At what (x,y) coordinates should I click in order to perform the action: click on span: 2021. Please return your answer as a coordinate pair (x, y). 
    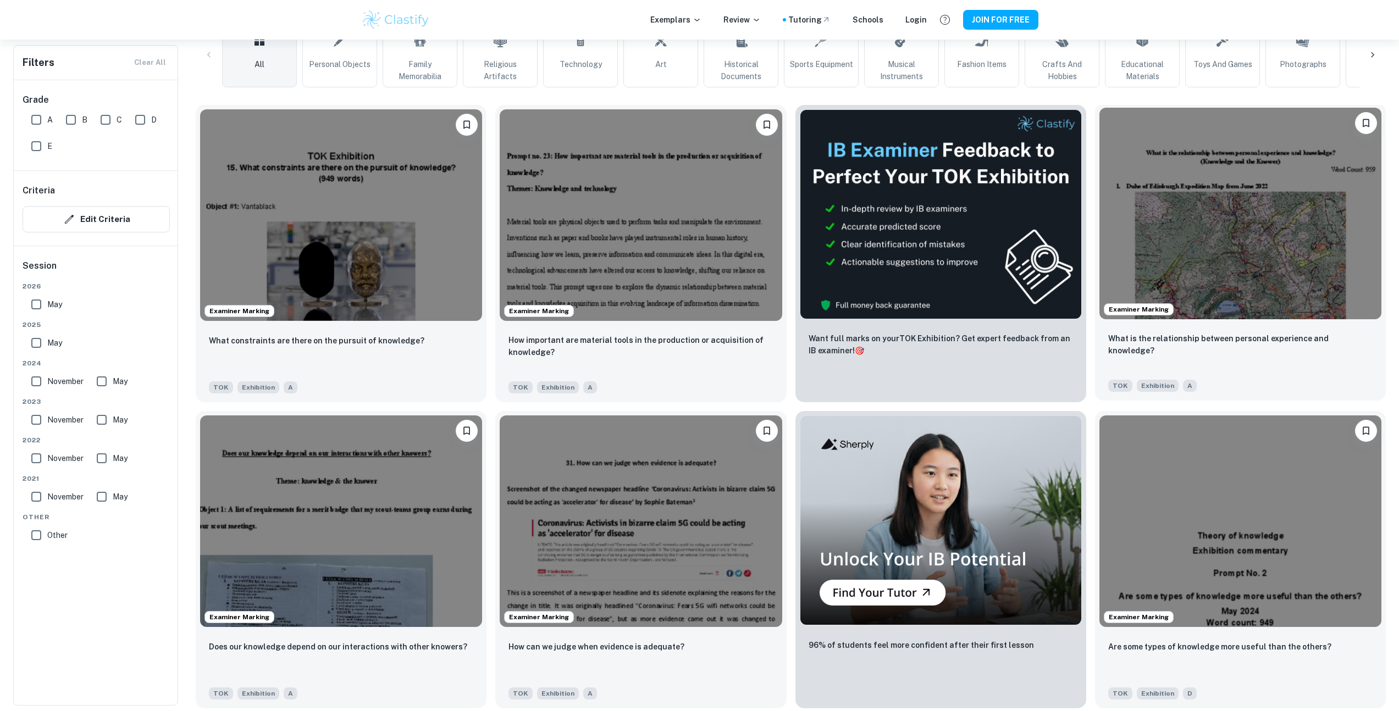
    Looking at the image, I should click on (96, 479).